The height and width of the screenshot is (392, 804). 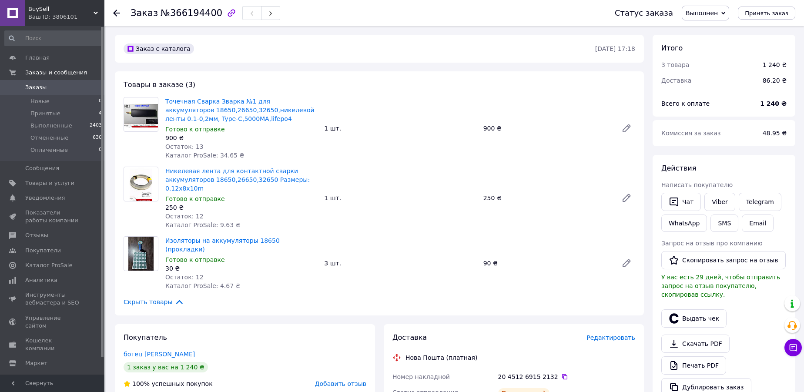 I want to click on span: Комиссия за заказ, so click(x=691, y=133).